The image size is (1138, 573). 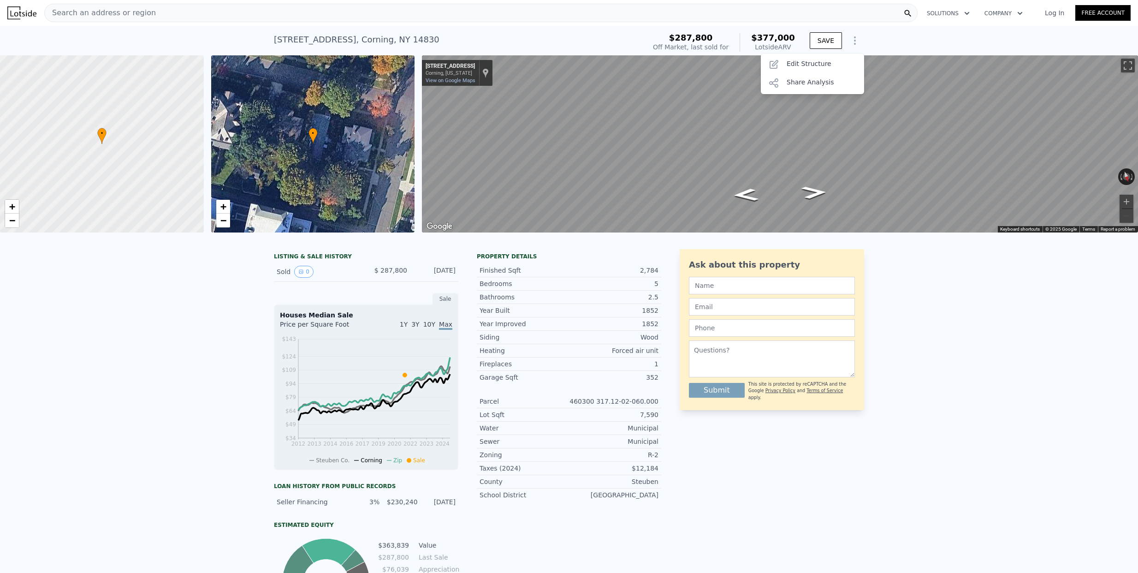 What do you see at coordinates (427, 444) in the screenshot?
I see `tspan: 2023` at bounding box center [427, 444].